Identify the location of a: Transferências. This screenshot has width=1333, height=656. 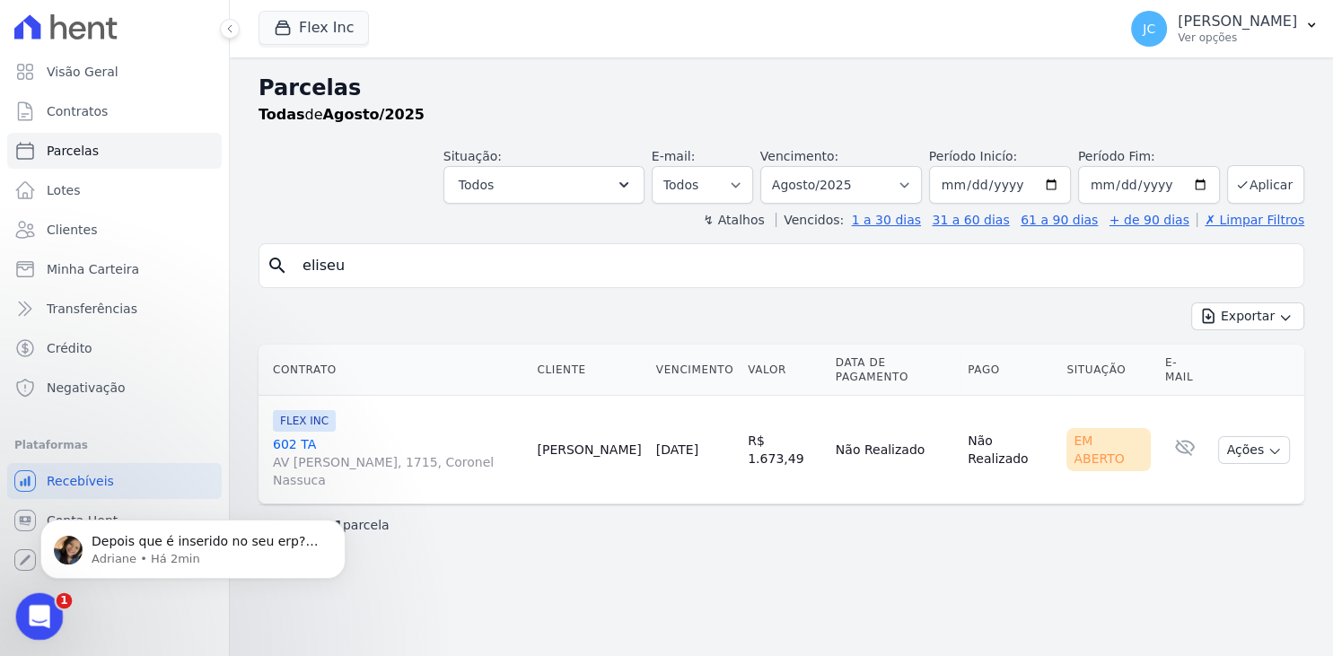
(114, 309).